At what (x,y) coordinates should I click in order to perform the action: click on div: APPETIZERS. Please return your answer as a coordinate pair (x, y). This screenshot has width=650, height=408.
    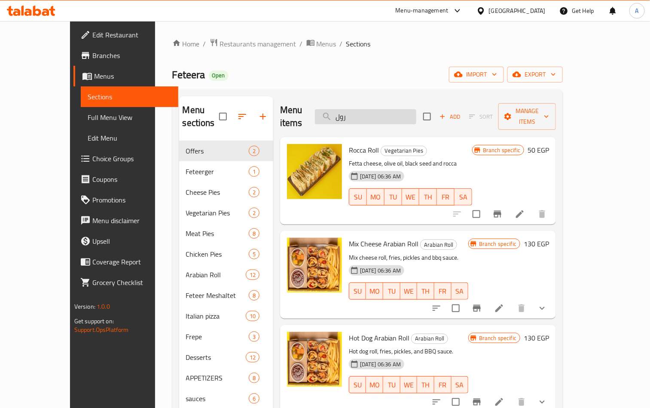
    Looking at the image, I should click on (217, 378).